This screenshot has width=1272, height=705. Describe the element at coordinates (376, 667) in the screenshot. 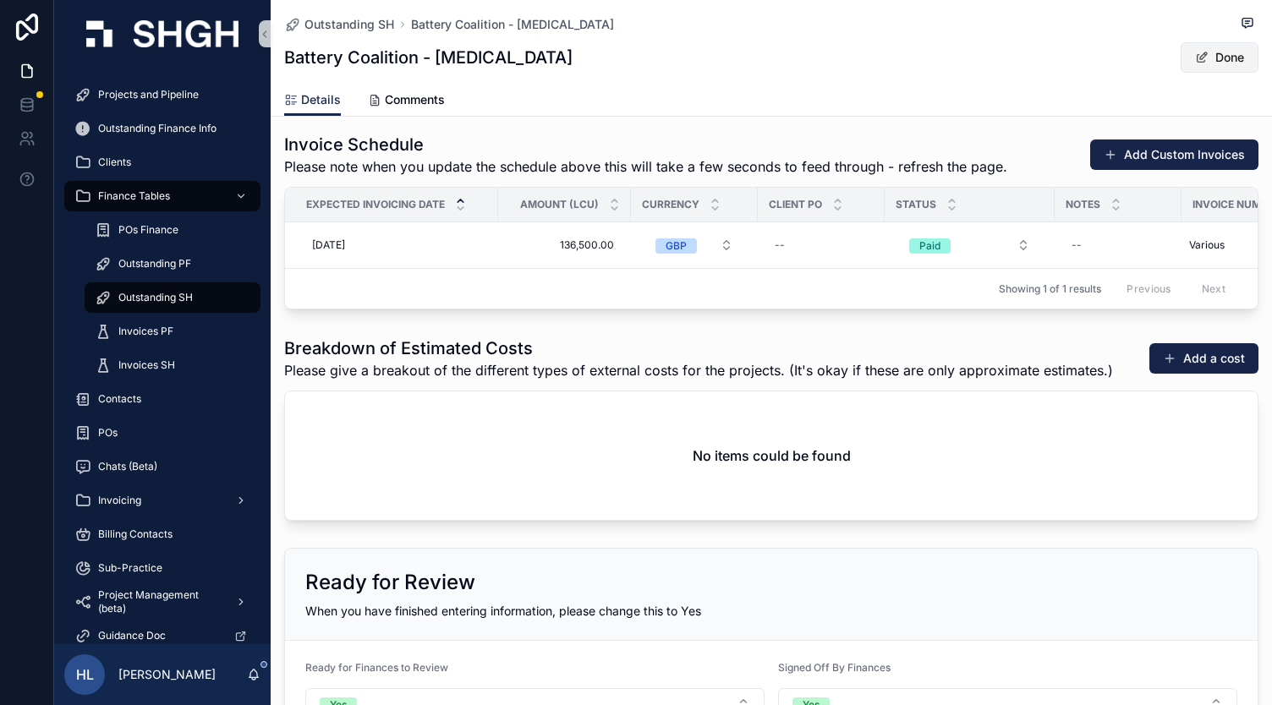

I see `span: Ready for Finances to Review` at that location.